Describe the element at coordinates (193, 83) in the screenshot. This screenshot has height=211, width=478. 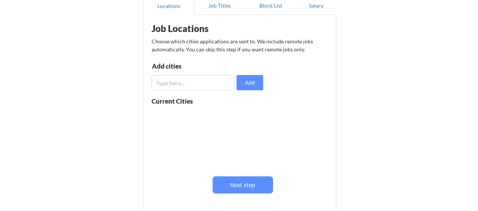
I see `input: Type here...` at that location.